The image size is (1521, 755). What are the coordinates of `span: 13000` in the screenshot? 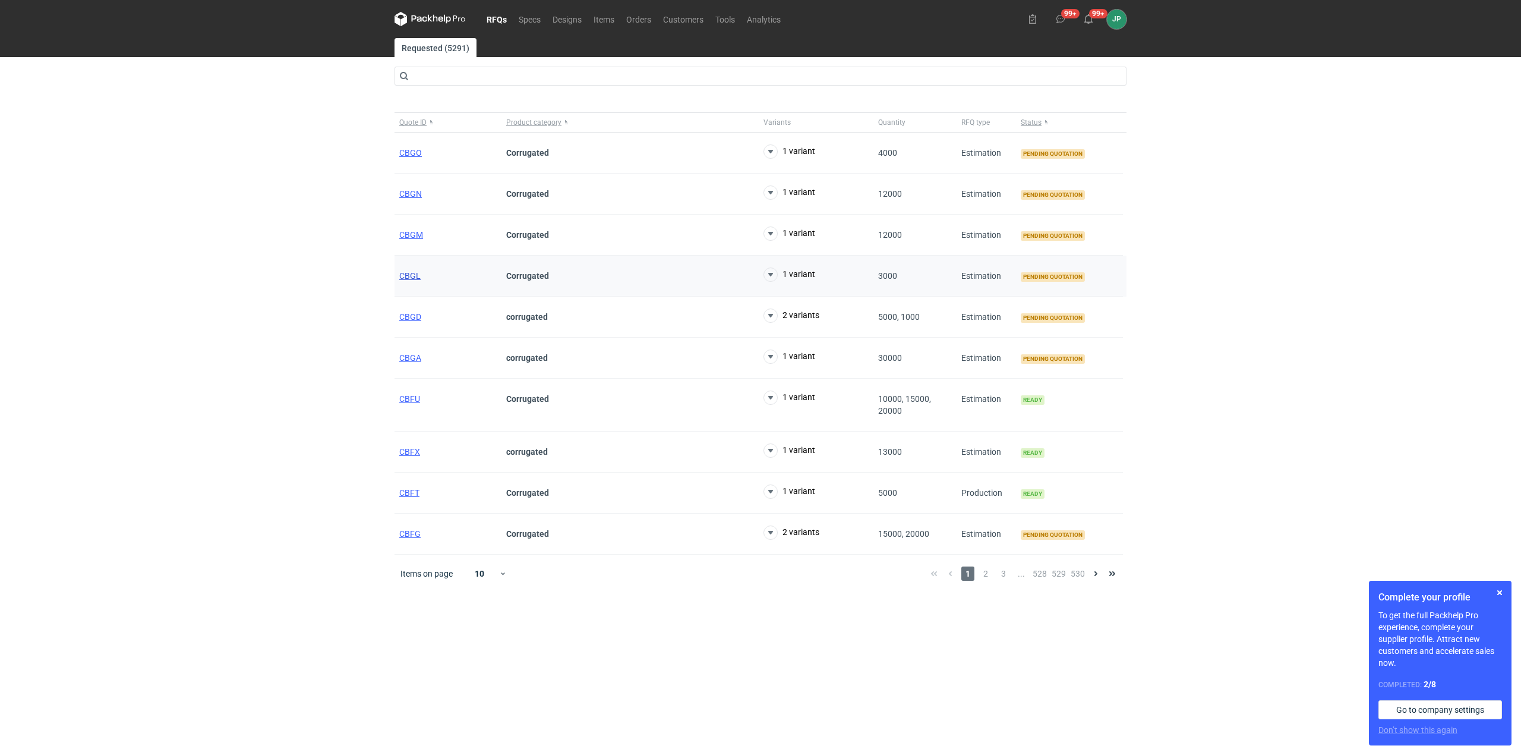 It's located at (890, 452).